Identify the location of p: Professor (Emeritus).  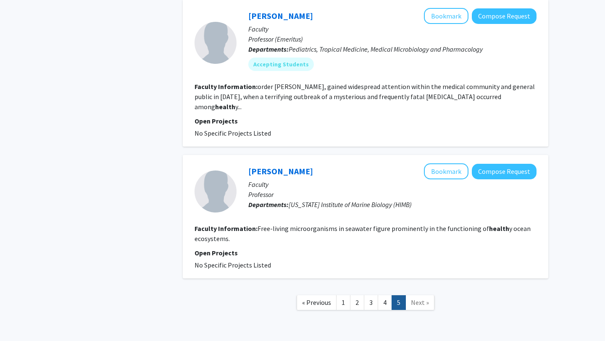
(393, 39).